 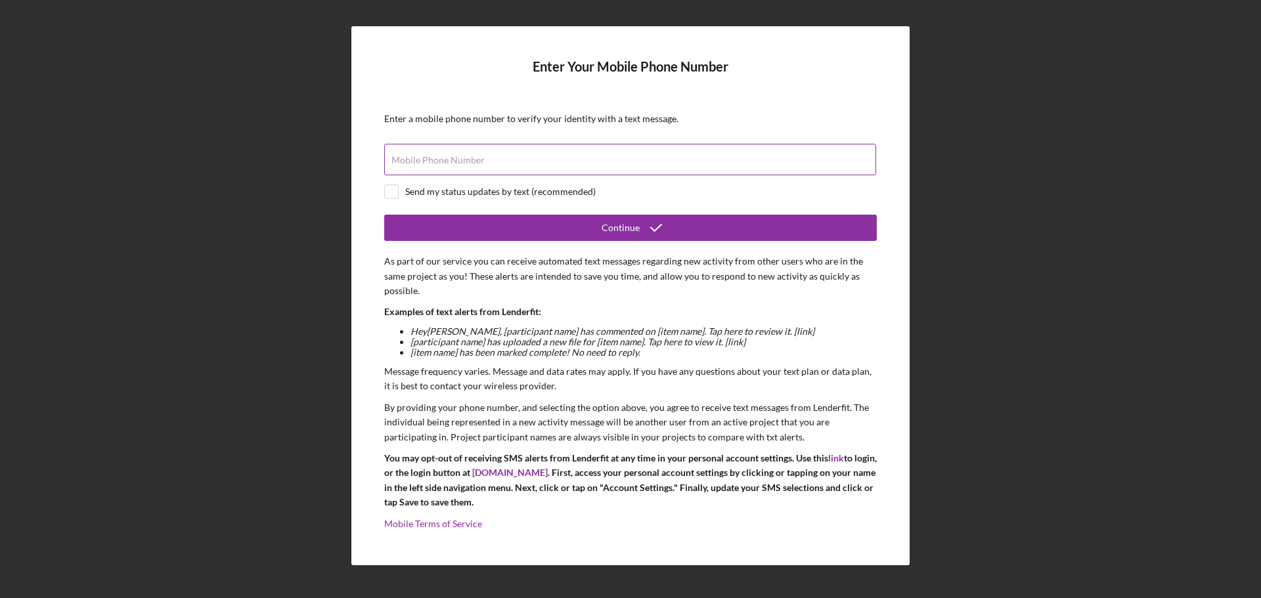 What do you see at coordinates (433, 523) in the screenshot?
I see `a: Mobile Terms of Service` at bounding box center [433, 523].